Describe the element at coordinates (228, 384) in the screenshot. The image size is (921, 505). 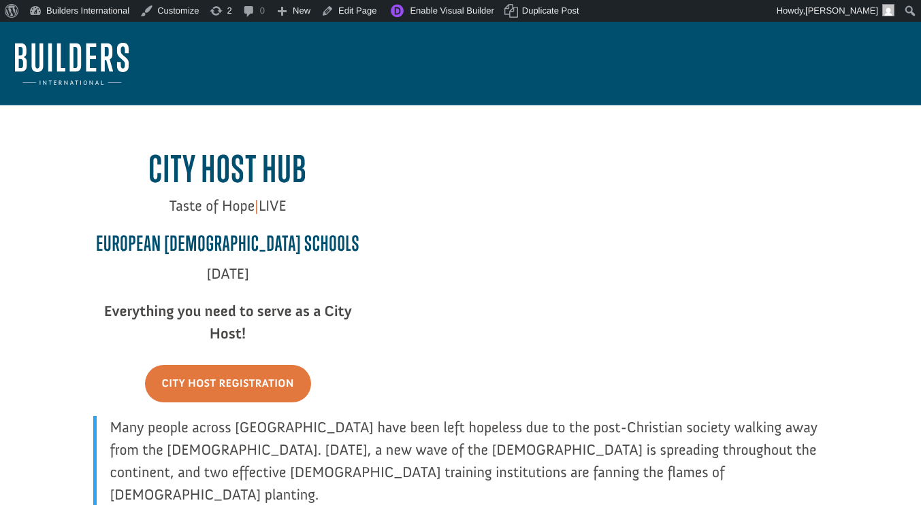
I see `a: City Host Registration` at that location.